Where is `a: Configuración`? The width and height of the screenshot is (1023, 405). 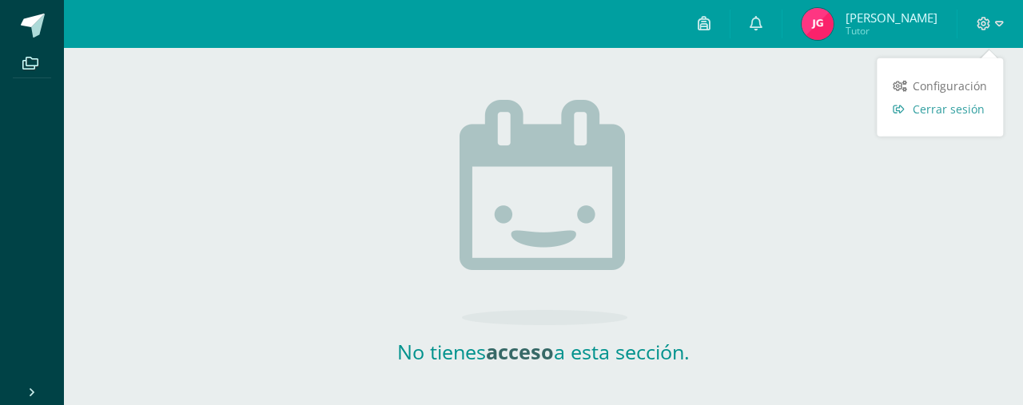 a: Configuración is located at coordinates (940, 86).